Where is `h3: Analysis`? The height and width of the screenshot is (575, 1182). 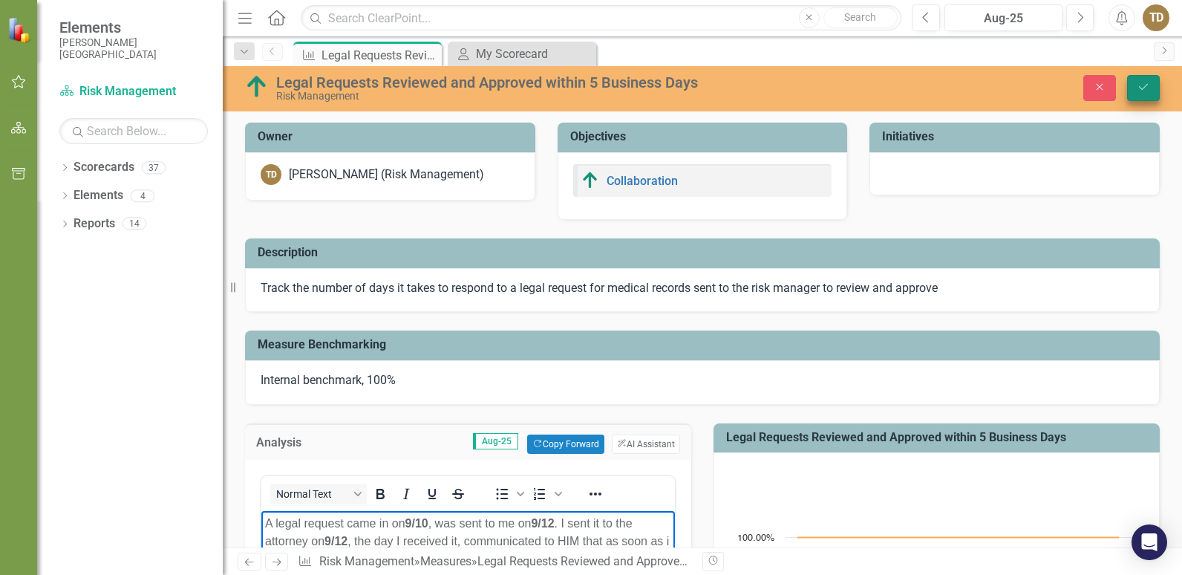 h3: Analysis is located at coordinates (294, 443).